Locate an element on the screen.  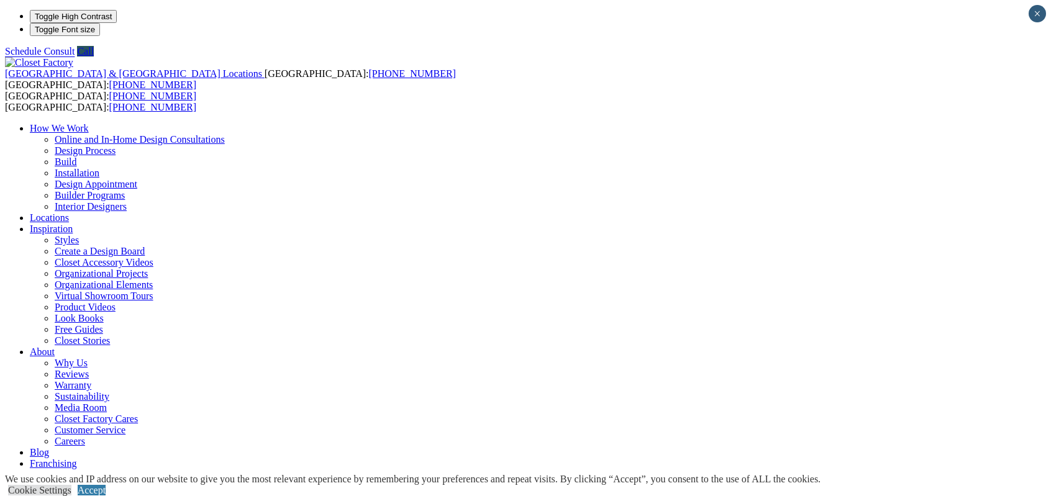
a: Media Room is located at coordinates (81, 407).